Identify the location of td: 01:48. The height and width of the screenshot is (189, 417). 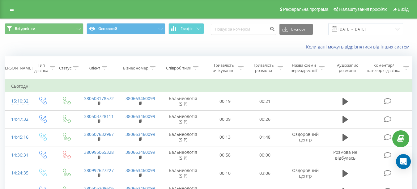
(265, 137).